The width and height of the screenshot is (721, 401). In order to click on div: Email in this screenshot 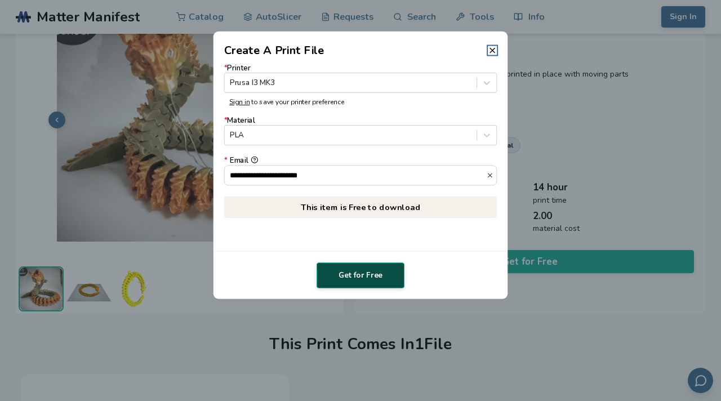, I will do `click(360, 160)`.